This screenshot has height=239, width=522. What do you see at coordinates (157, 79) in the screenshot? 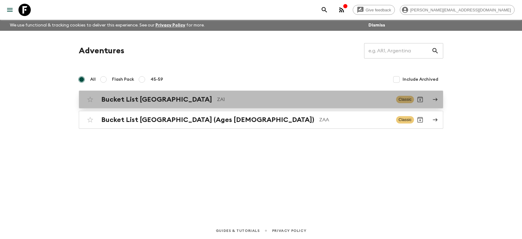
I see `span: 45-59` at bounding box center [157, 79].